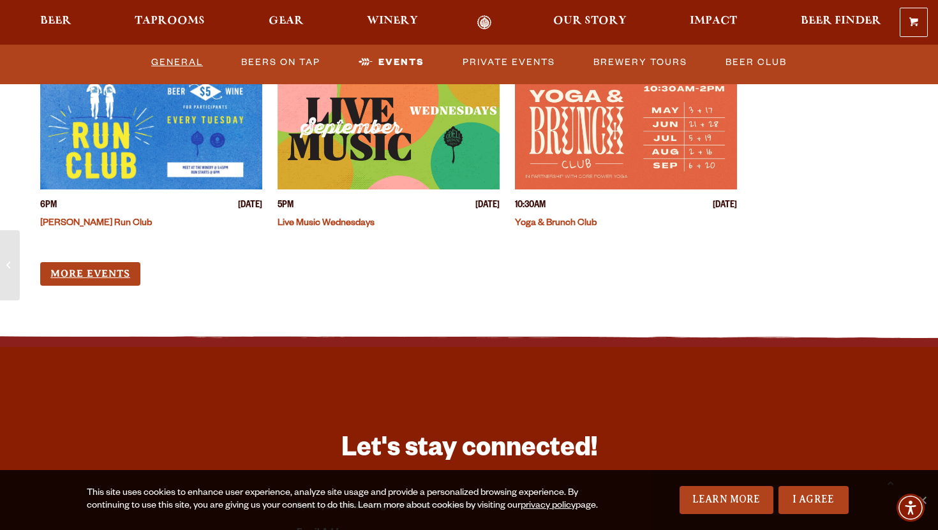 The image size is (938, 530). Describe the element at coordinates (911, 508) in the screenshot. I see `div: Accessibility Menu` at that location.